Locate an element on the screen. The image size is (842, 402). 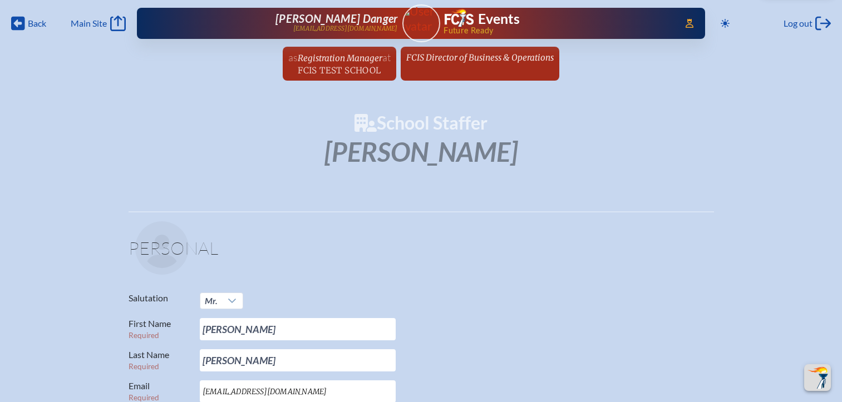
span: FCIS Test School is located at coordinates (339, 70).